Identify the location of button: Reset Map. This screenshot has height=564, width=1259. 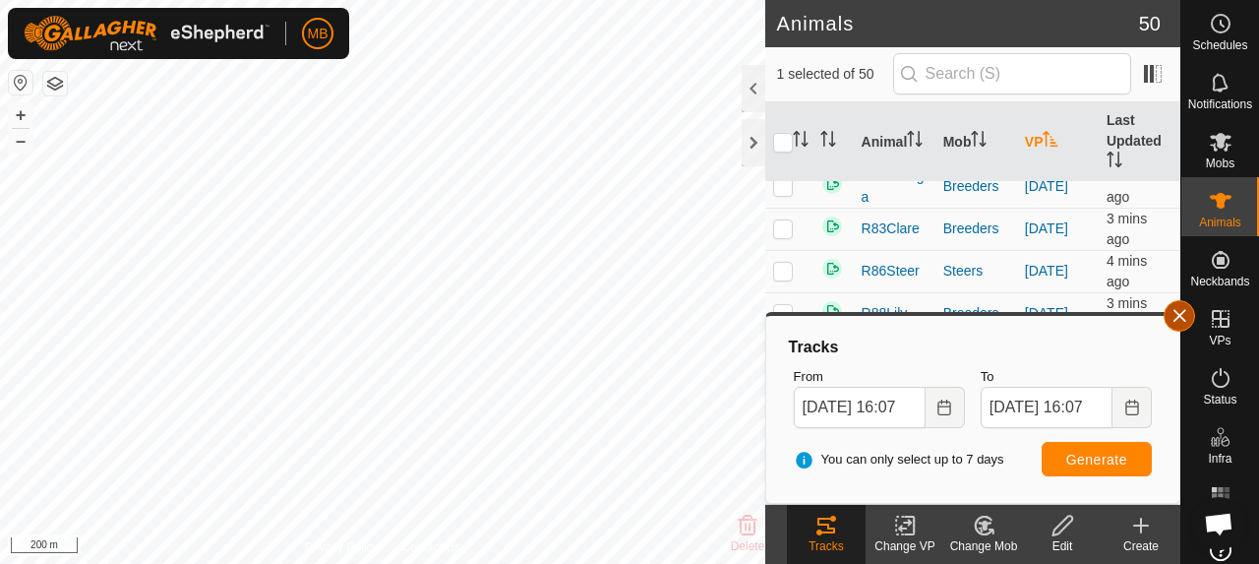
(21, 83).